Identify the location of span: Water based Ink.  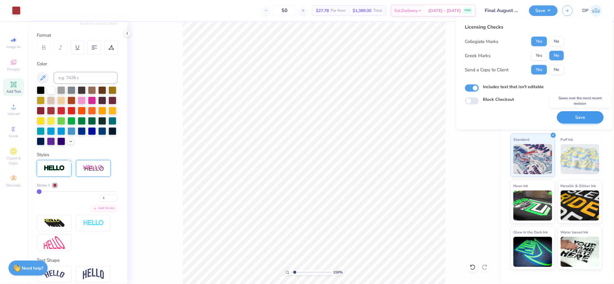
(574, 232).